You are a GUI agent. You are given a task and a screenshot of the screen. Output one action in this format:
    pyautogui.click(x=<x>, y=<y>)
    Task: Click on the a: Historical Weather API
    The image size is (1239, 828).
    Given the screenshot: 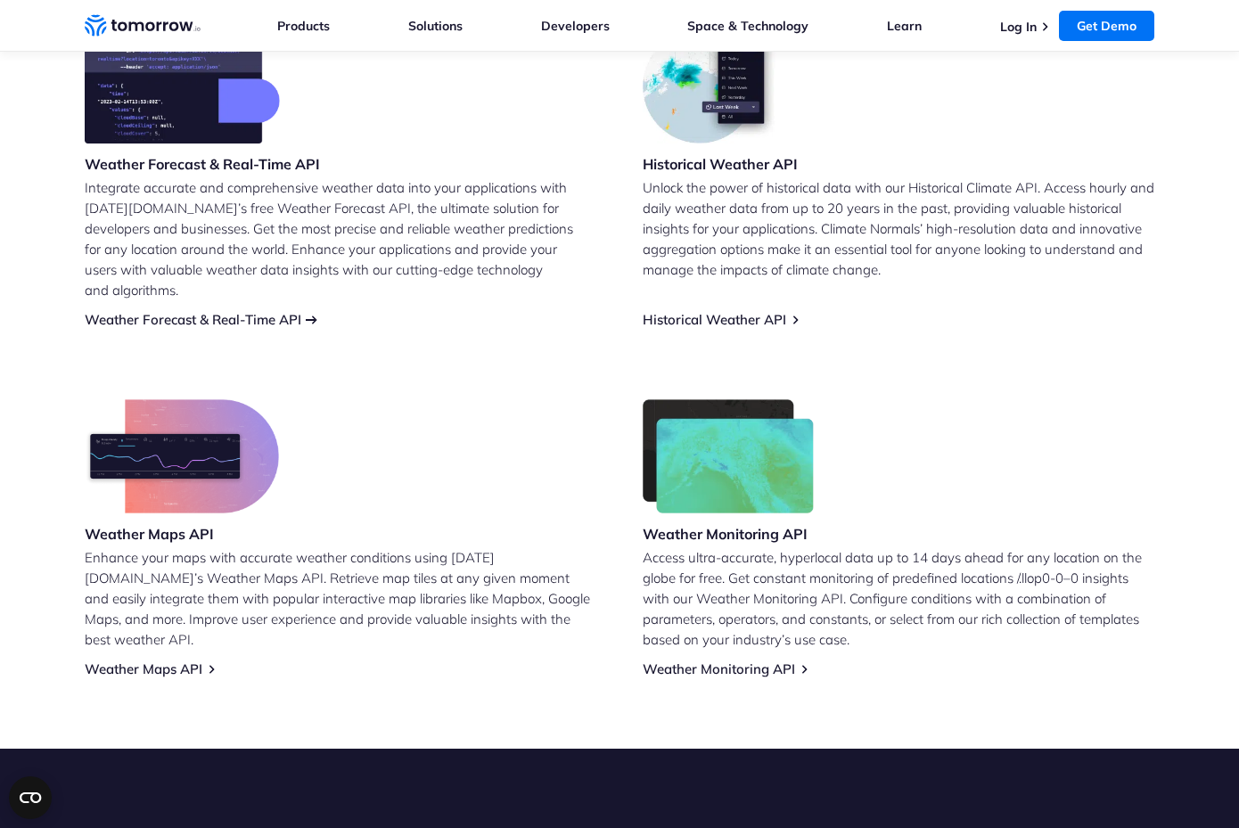 What is the action you would take?
    pyautogui.click(x=714, y=319)
    